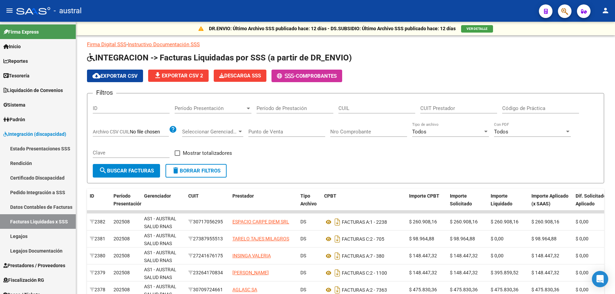  Describe the element at coordinates (115, 76) in the screenshot. I see `span: Exportar CSV` at that location.